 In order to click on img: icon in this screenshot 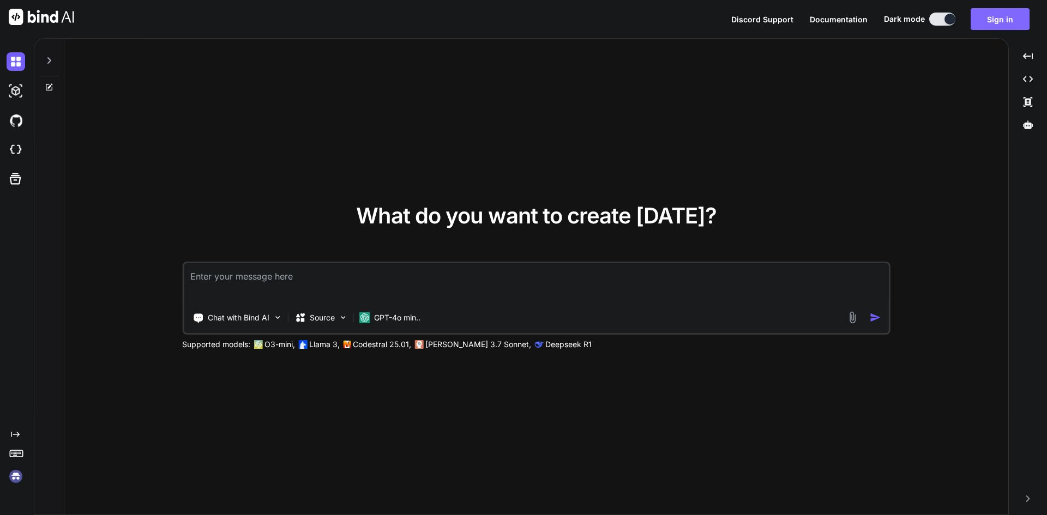, I will do `click(875, 317)`.